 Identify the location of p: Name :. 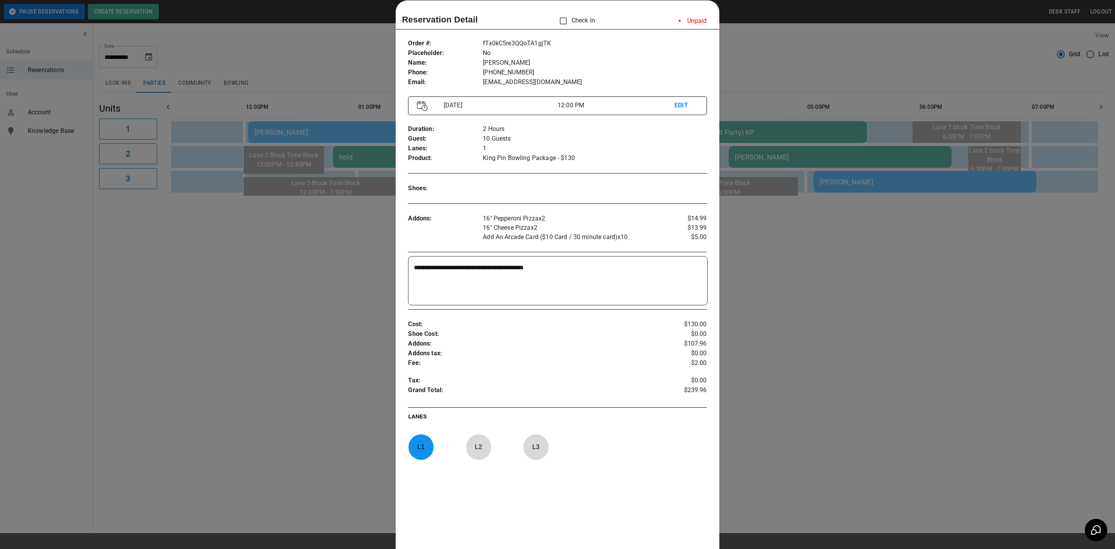
(445, 63).